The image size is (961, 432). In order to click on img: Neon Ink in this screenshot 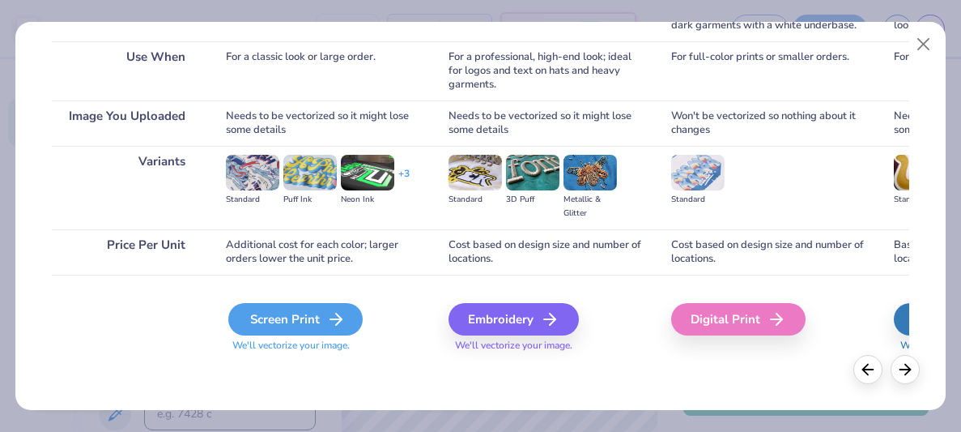, I will do `click(368, 173)`.